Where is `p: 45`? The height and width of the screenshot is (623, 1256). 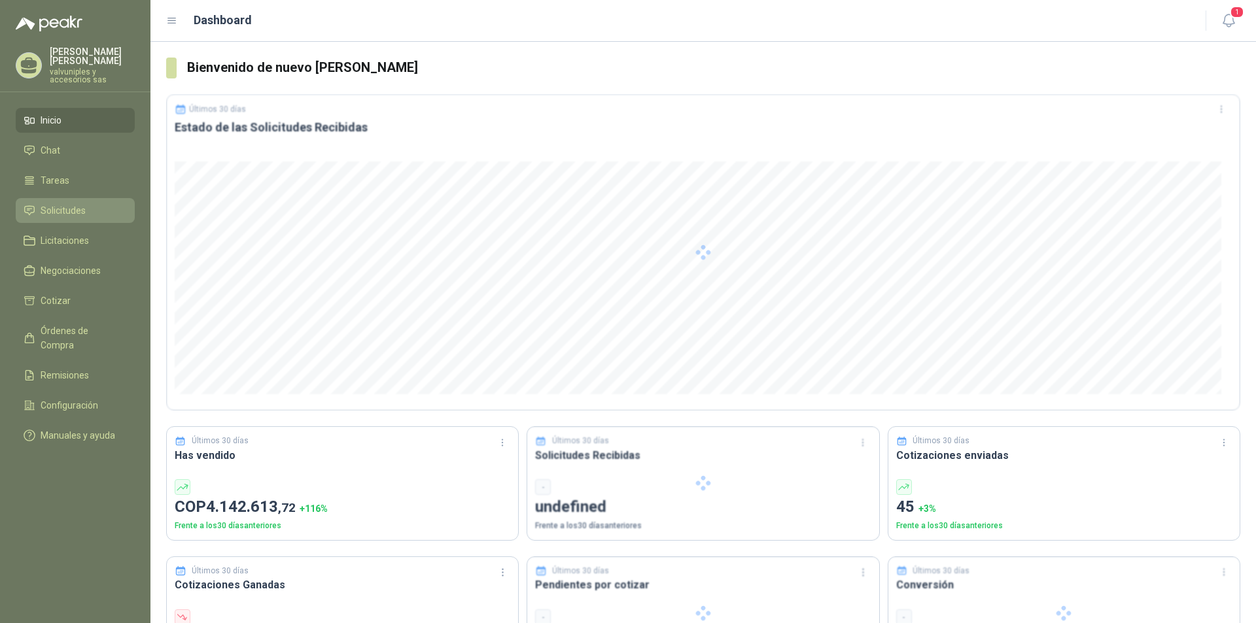
p: 45 is located at coordinates (1064, 508).